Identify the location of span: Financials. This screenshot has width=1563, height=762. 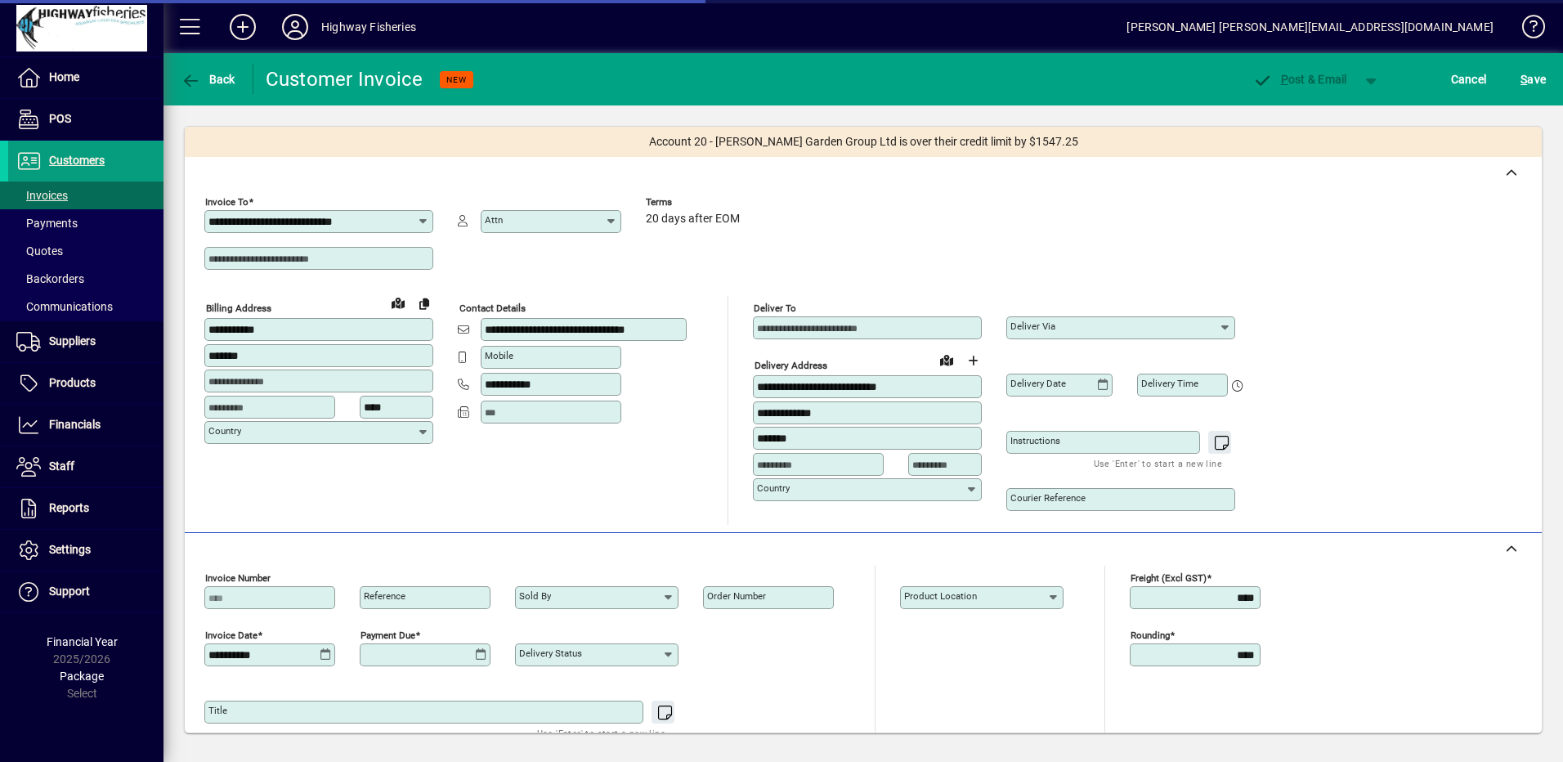
(74, 424).